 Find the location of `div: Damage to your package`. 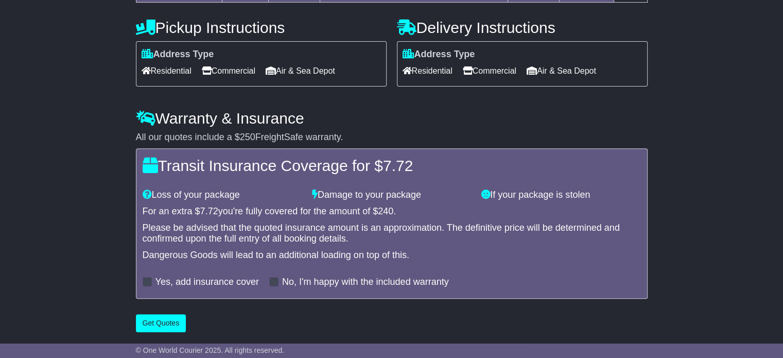

div: Damage to your package is located at coordinates (391, 195).